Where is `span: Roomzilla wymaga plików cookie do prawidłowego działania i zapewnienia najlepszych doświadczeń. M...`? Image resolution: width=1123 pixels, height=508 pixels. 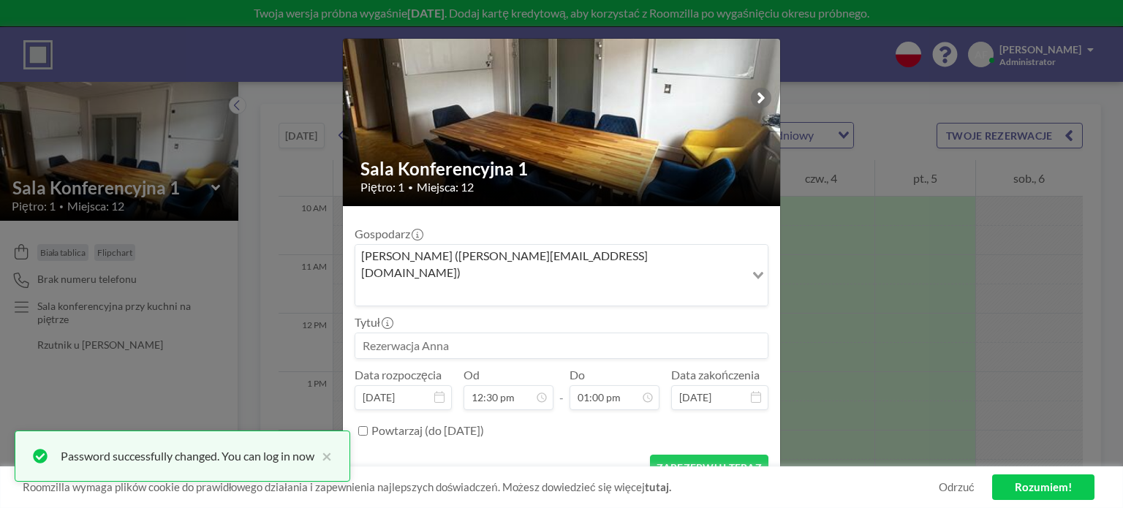 span: Roomzilla wymaga plików cookie do prawidłowego działania i zapewnienia najlepszych doświadczeń. M... is located at coordinates (480, 487).